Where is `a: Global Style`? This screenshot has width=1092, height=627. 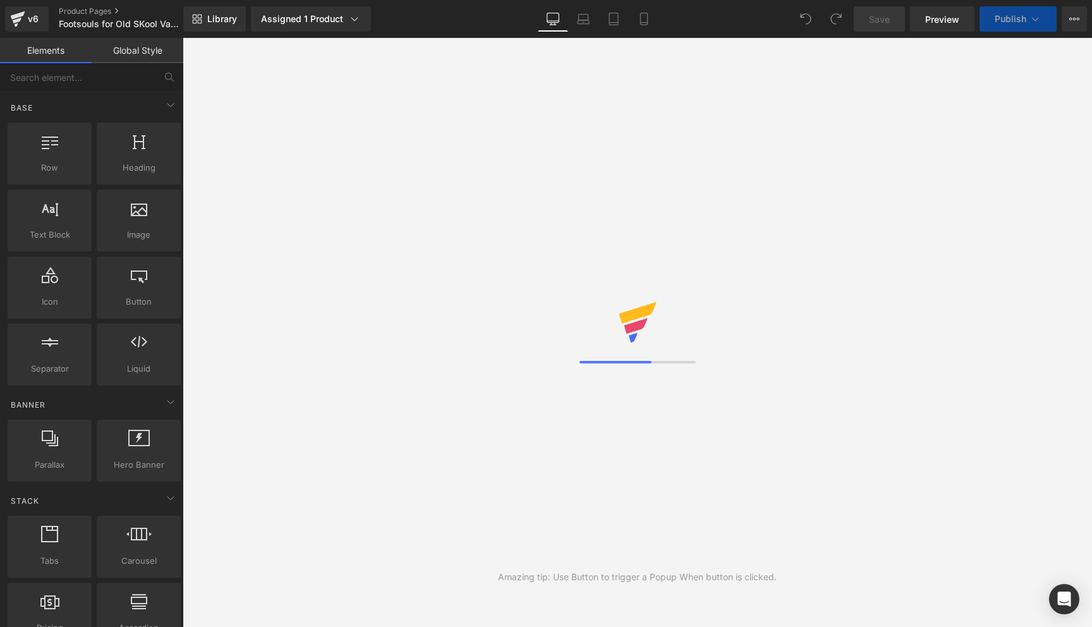
a: Global Style is located at coordinates (137, 51).